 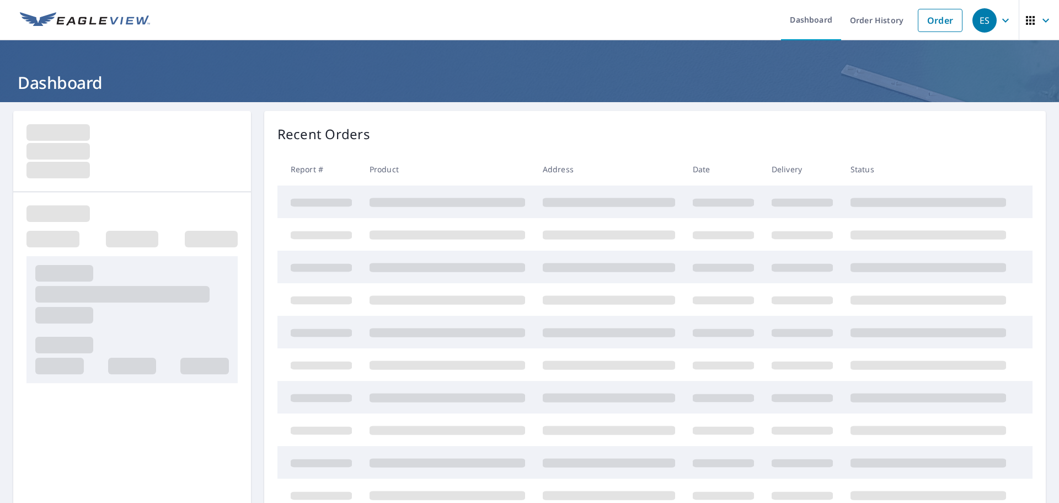 What do you see at coordinates (723, 169) in the screenshot?
I see `th: Date` at bounding box center [723, 169].